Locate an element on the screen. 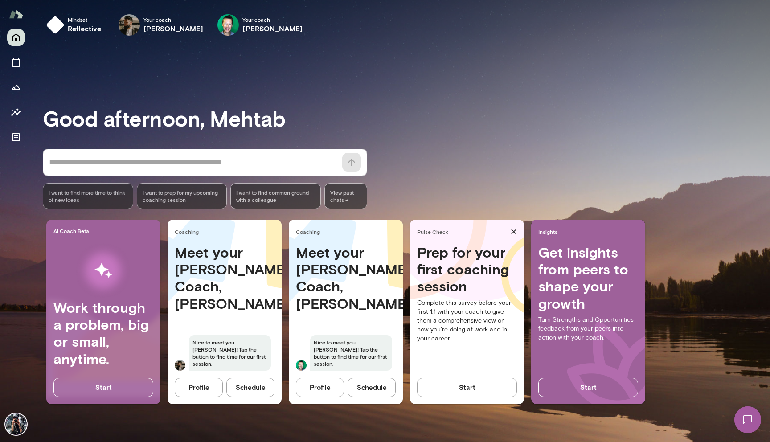  button: Documents is located at coordinates (16, 137).